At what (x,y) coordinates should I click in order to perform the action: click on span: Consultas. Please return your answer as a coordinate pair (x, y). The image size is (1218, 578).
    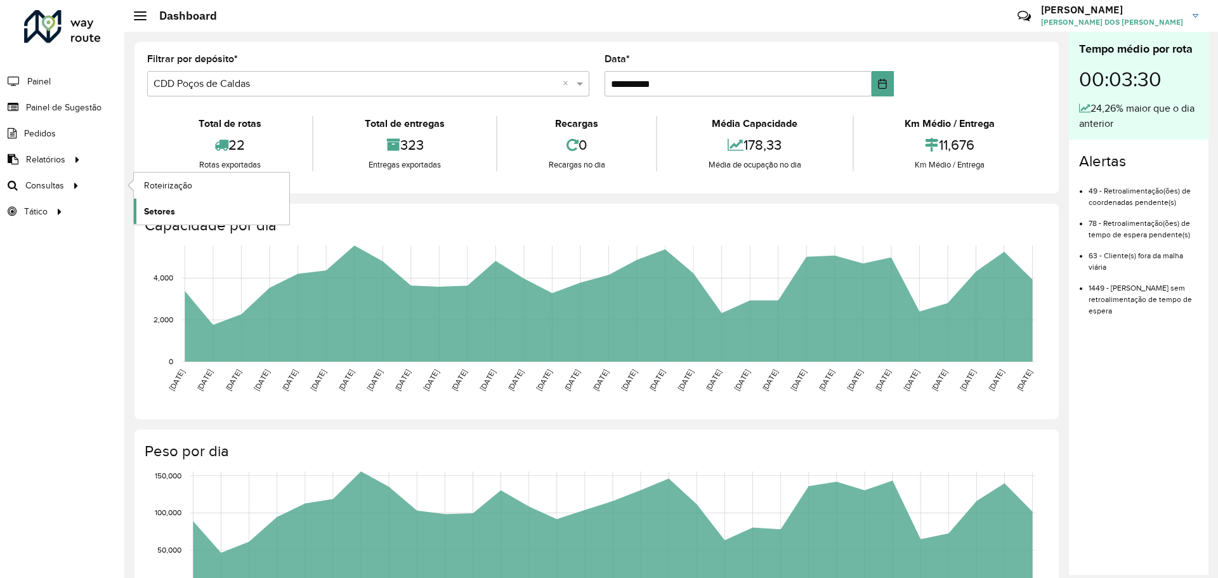
    Looking at the image, I should click on (44, 185).